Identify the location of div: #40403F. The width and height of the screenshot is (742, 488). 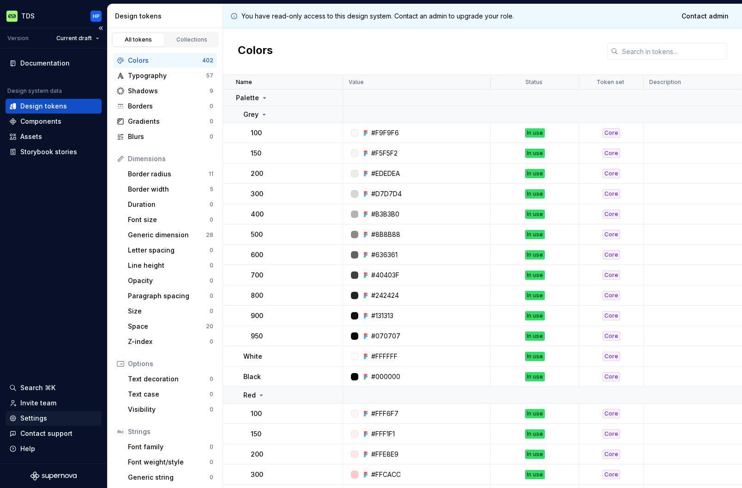
(385, 275).